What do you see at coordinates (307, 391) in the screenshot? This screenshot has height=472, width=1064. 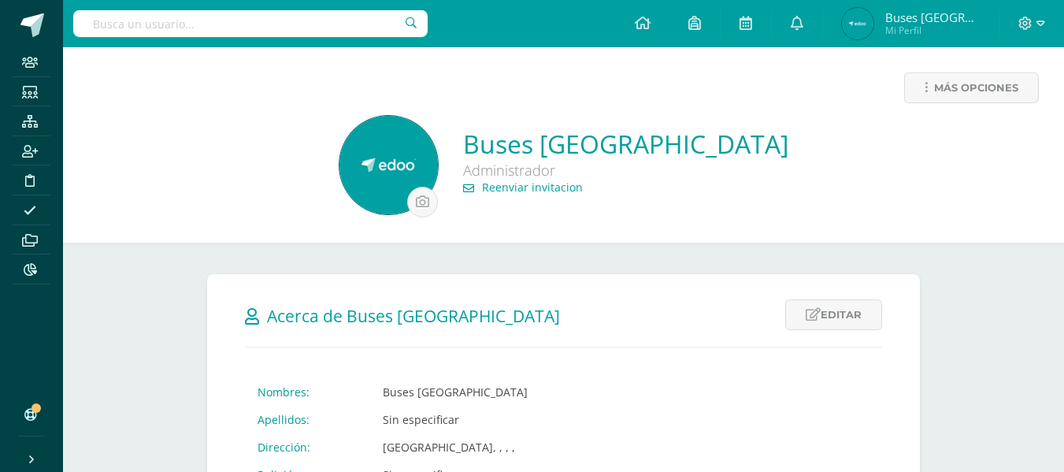 I see `td: Nombres:` at bounding box center [307, 391].